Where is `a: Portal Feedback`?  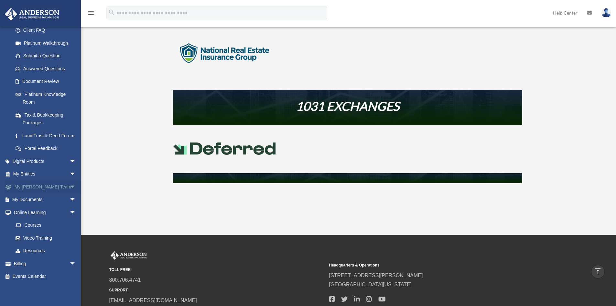 a: Portal Feedback is located at coordinates (47, 148).